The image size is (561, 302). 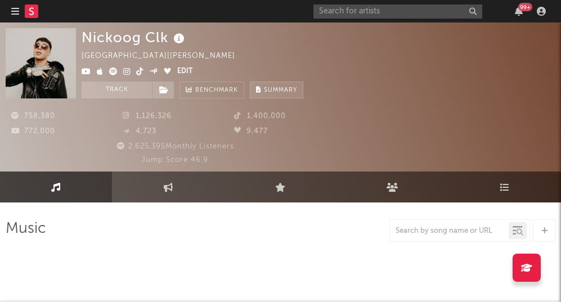 I want to click on button: Edit, so click(x=185, y=72).